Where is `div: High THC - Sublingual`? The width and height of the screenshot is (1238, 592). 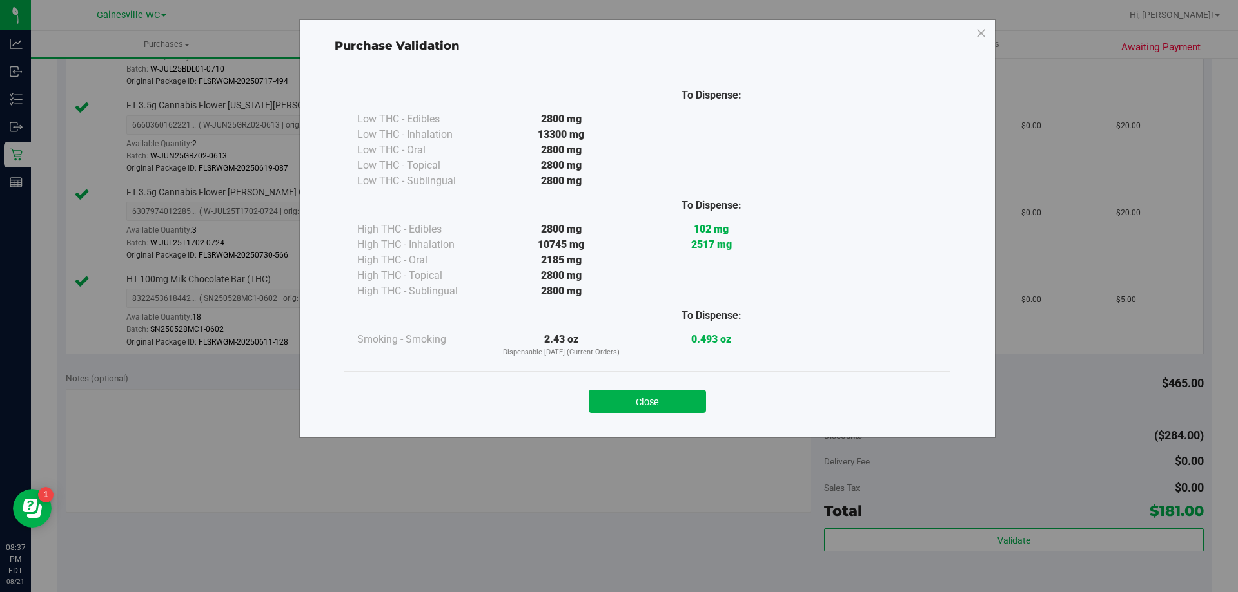
div: High THC - Sublingual is located at coordinates (422, 291).